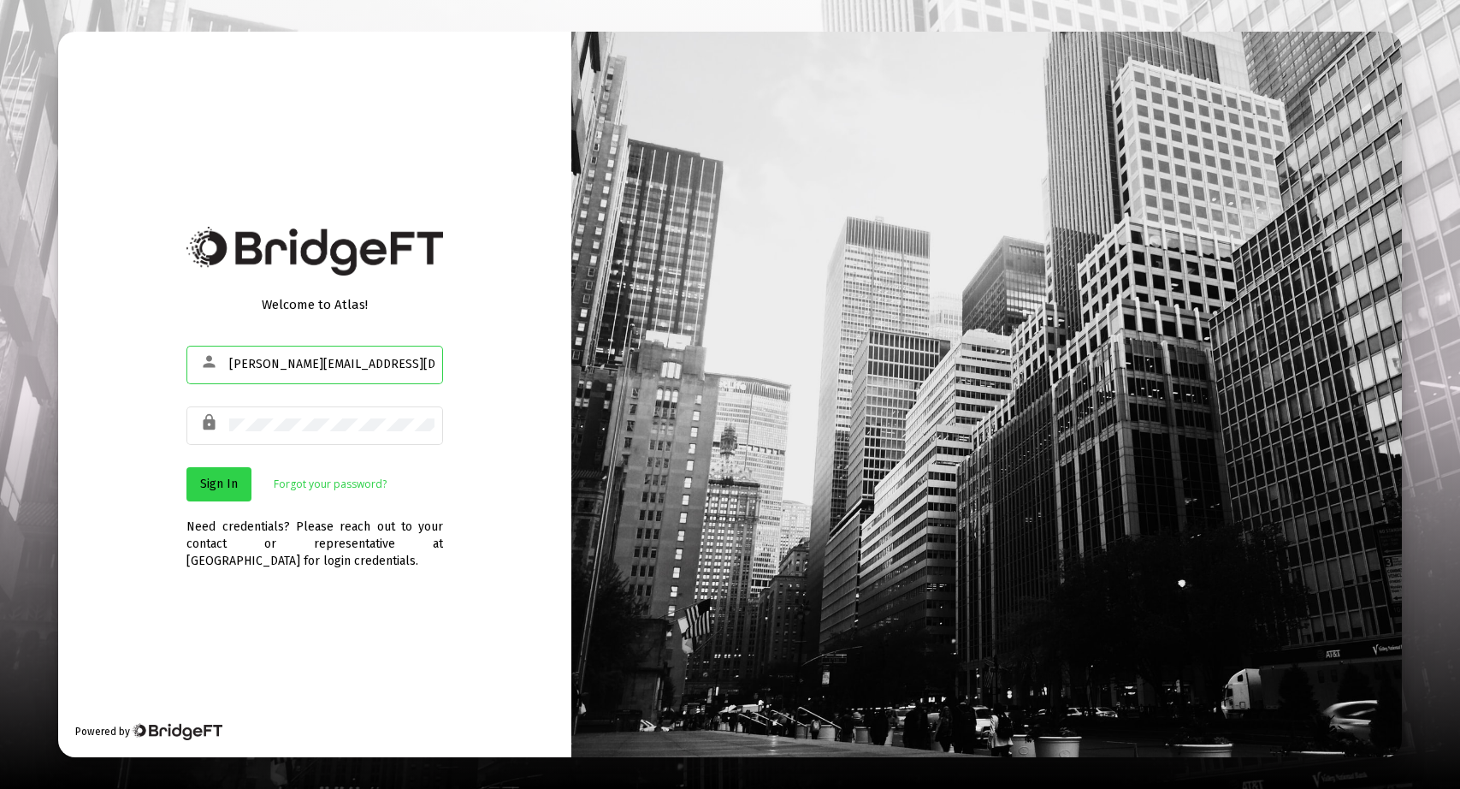  Describe the element at coordinates (315, 305) in the screenshot. I see `div: Welcome to Atlas!` at that location.